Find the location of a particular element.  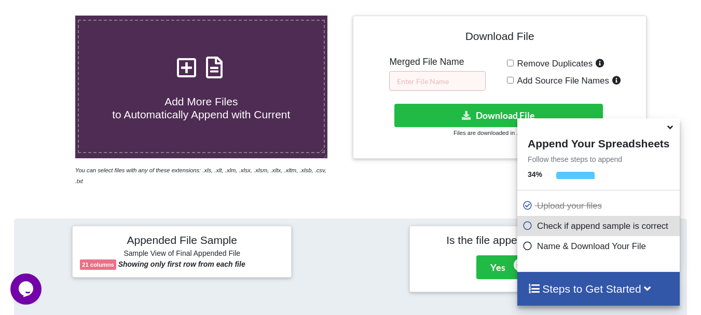

h6: Sample View of Final Appended File is located at coordinates (182, 254).